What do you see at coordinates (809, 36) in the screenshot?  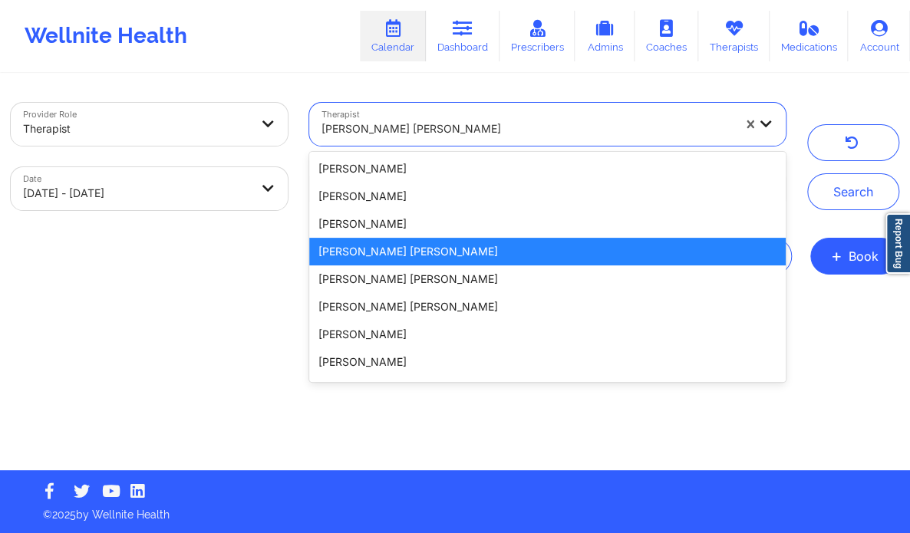 I see `a: Medications` at bounding box center [809, 36].